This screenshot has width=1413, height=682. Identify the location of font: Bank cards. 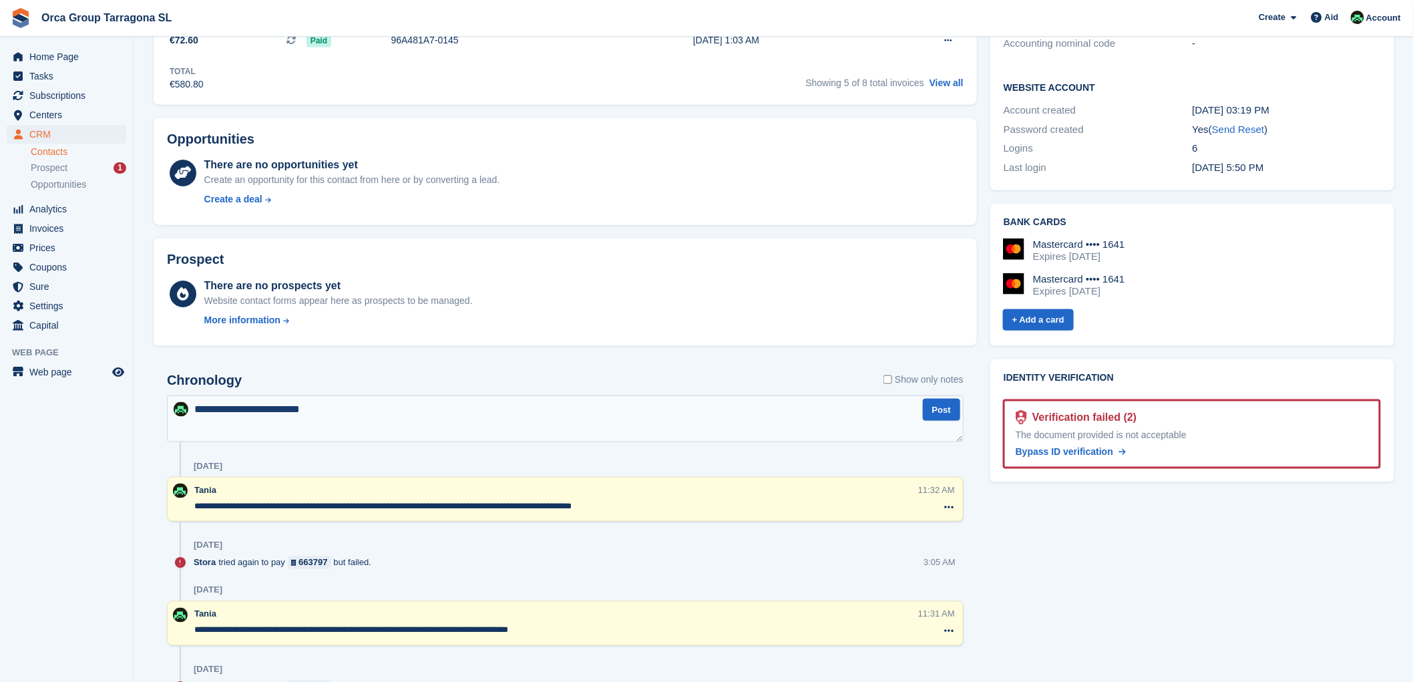
(1035, 222).